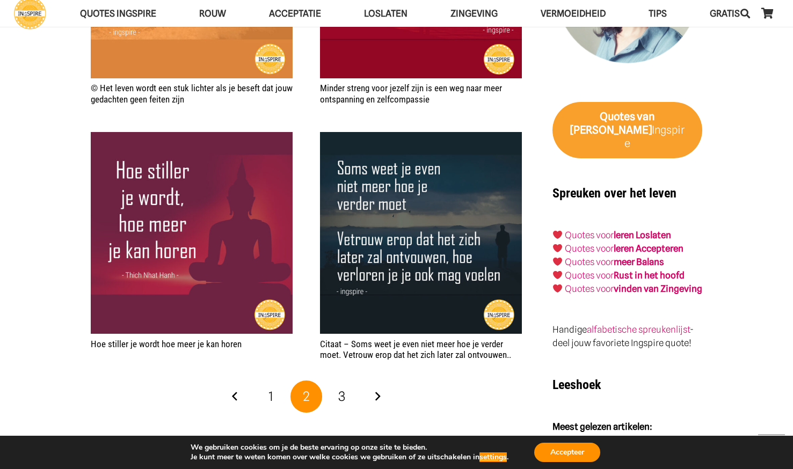 This screenshot has height=469, width=793. Describe the element at coordinates (567, 453) in the screenshot. I see `button: Accepteer` at that location.